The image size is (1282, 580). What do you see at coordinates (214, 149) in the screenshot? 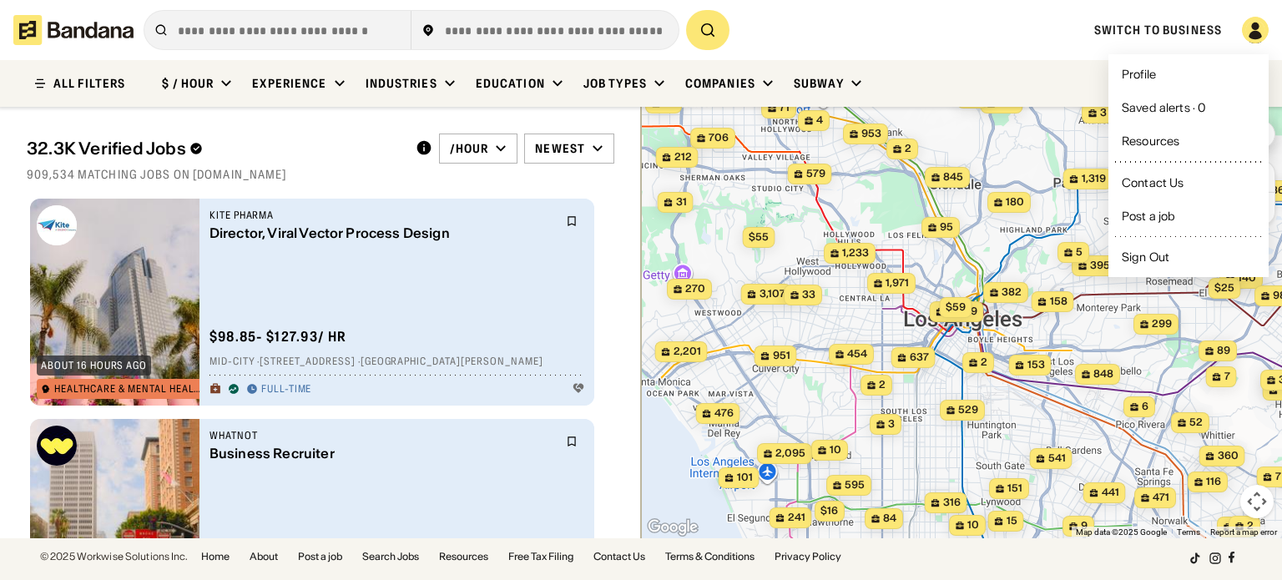
I see `div: 32.3K Verified Jobs` at bounding box center [214, 149].